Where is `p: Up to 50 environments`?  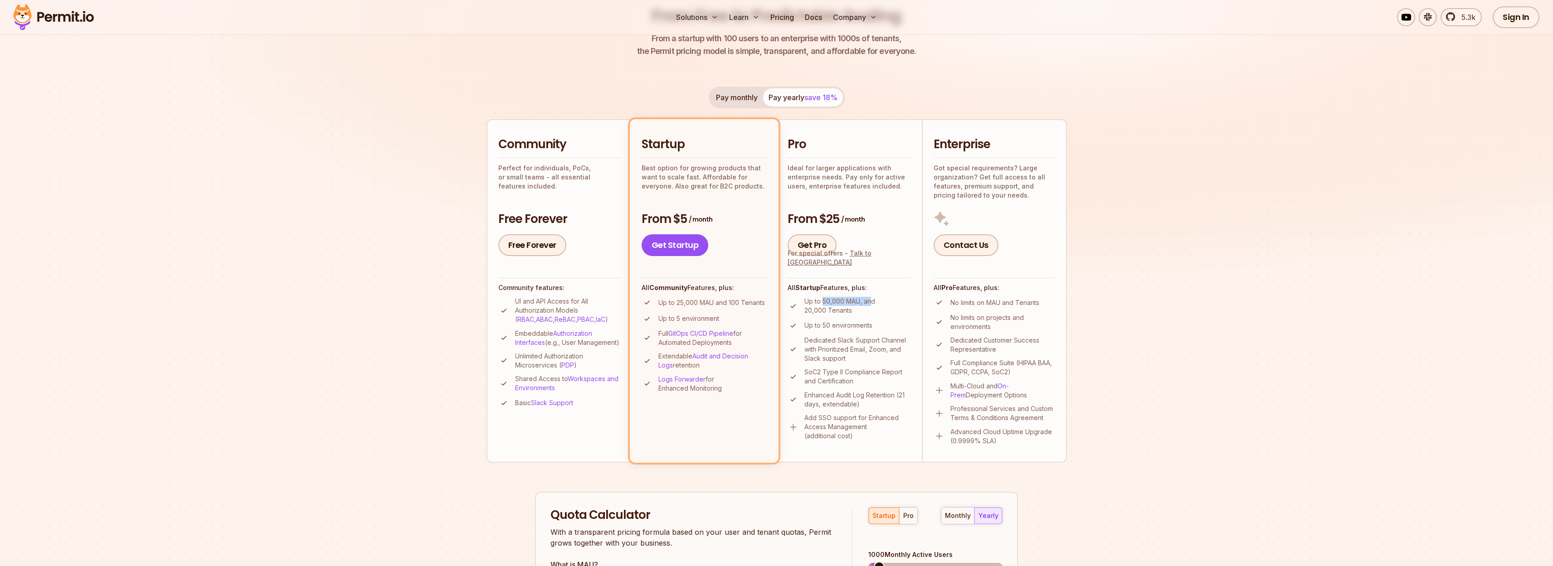 p: Up to 50 environments is located at coordinates (838, 326).